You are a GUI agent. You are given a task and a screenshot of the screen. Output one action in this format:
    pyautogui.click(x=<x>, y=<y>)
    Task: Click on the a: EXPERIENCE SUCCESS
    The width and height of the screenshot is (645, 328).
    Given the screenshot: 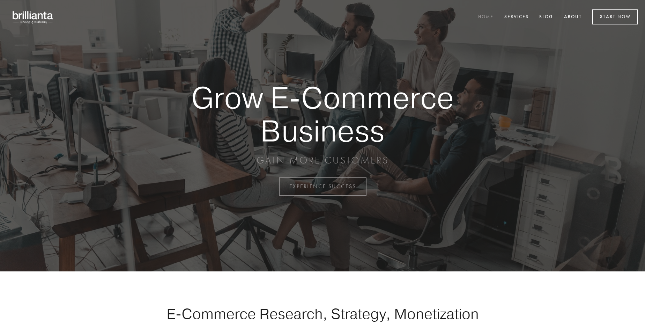 What is the action you would take?
    pyautogui.click(x=323, y=187)
    